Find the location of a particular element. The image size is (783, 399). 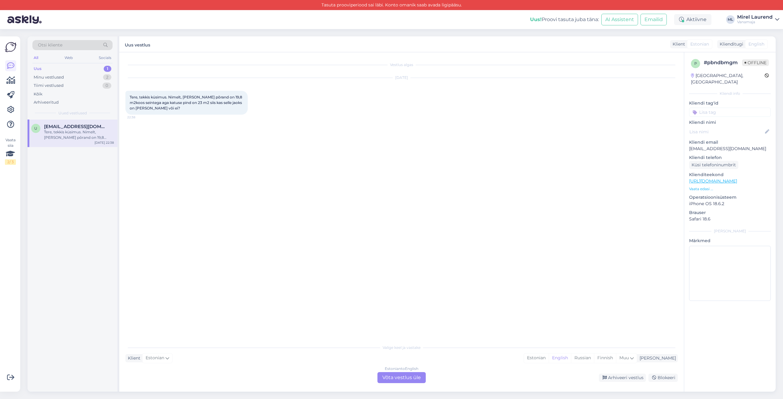

div: Estonian to English is located at coordinates (402, 369).